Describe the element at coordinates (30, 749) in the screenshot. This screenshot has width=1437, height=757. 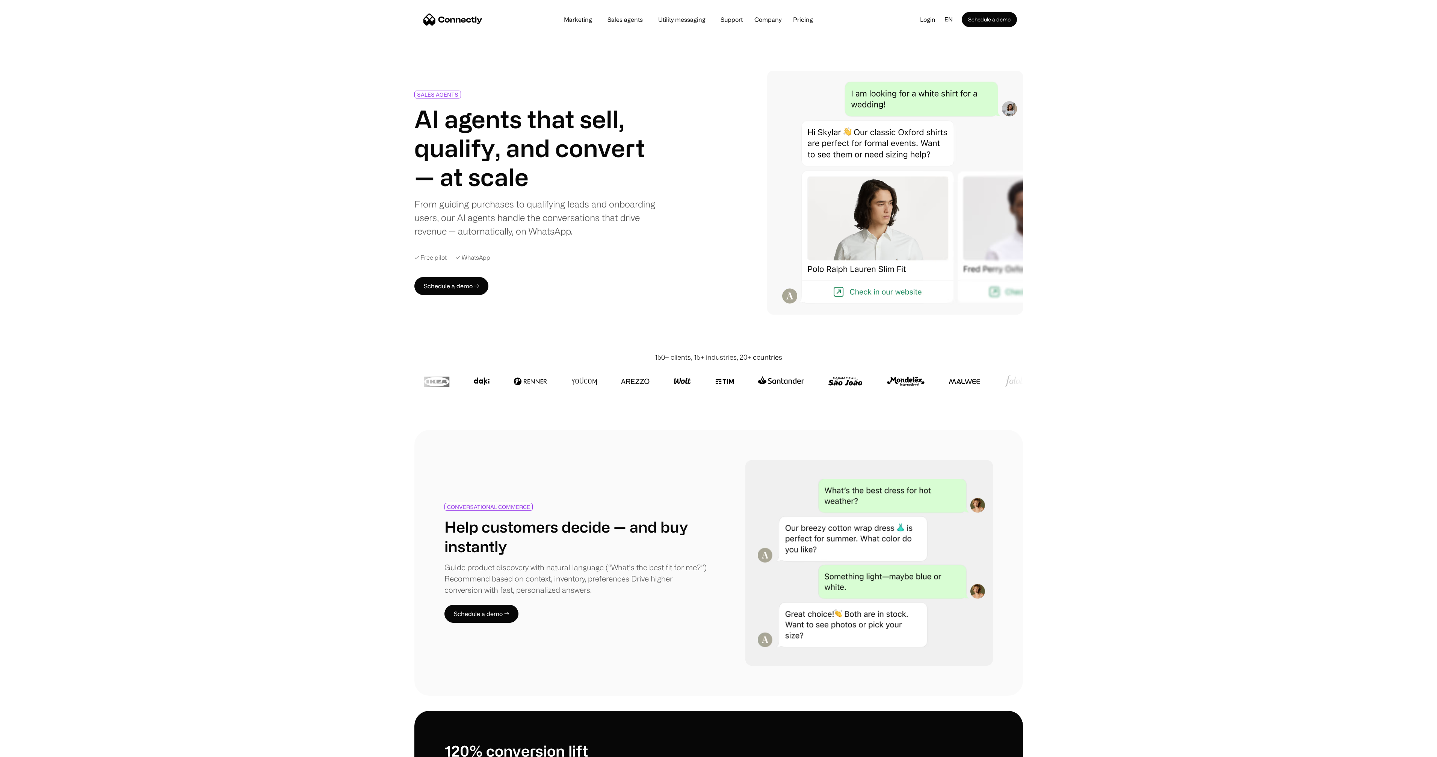
I see `ul: Language list` at that location.